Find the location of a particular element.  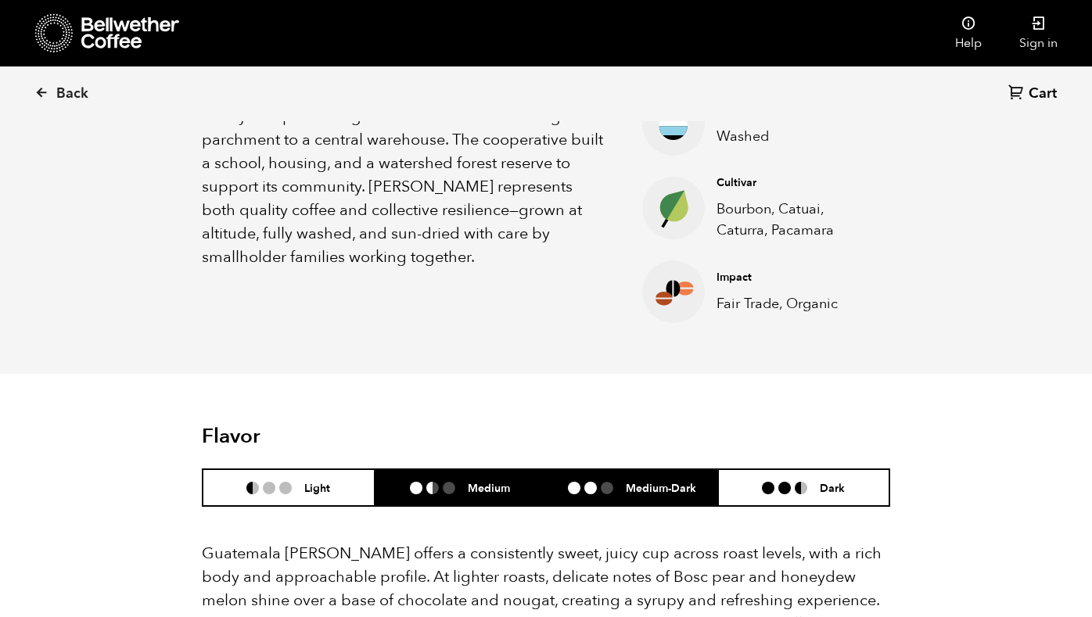

h6: Dark is located at coordinates (833, 487).